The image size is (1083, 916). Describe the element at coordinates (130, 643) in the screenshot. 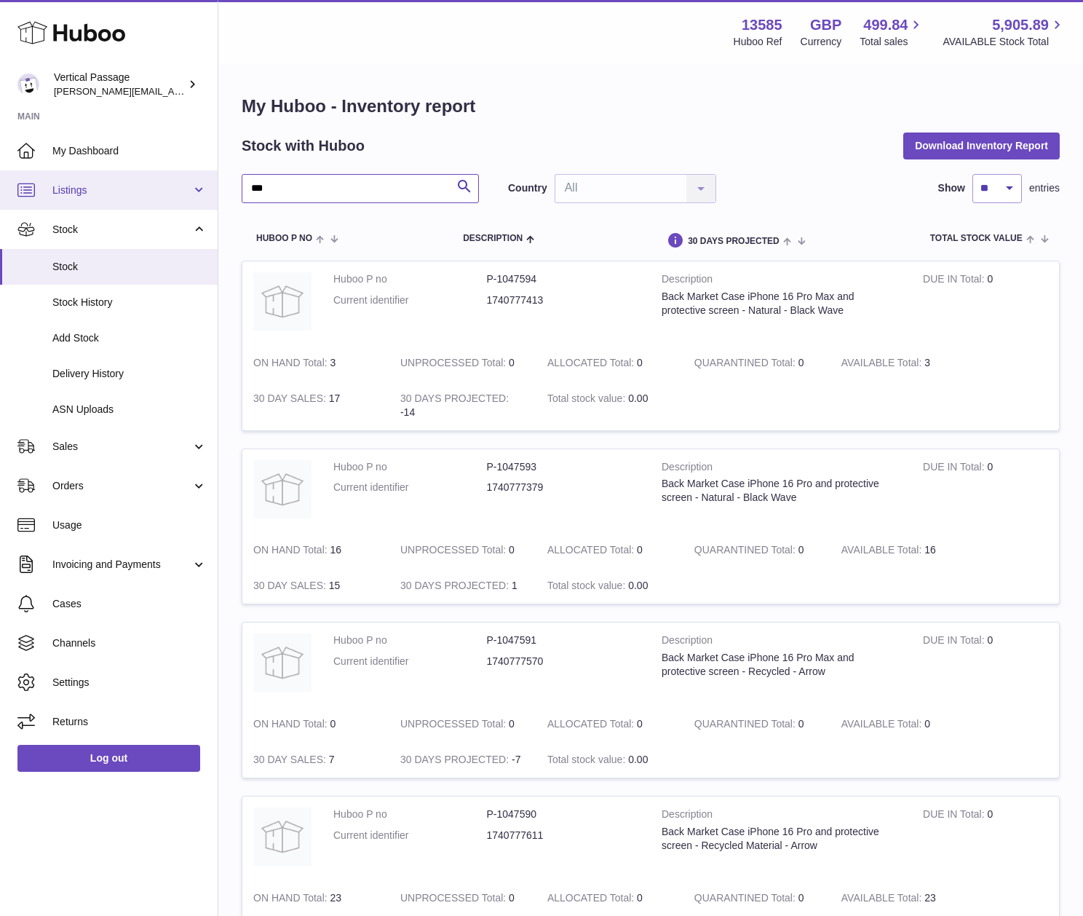

I see `span: Channels` at that location.